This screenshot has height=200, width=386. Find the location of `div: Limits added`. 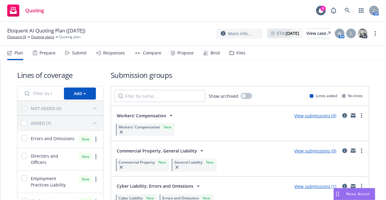

div: Limits added is located at coordinates (323, 96).